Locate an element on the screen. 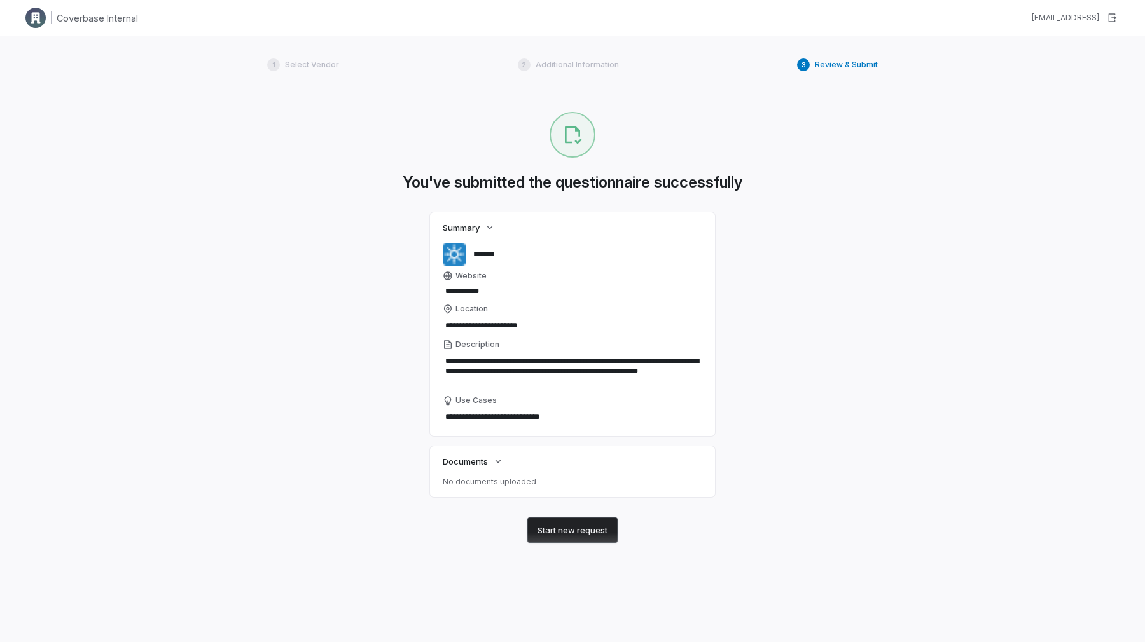 This screenshot has height=642, width=1145. p: No documents uploaded is located at coordinates (572, 482).